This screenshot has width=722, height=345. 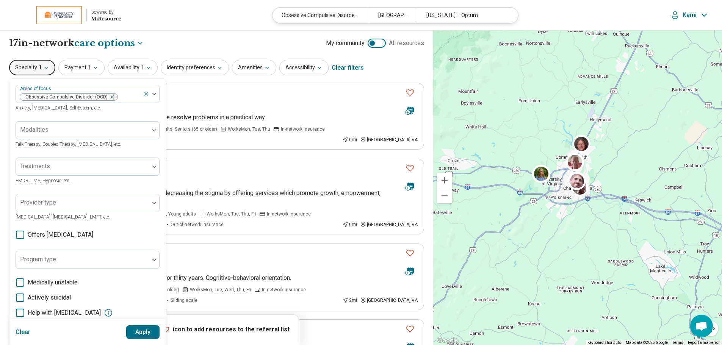 What do you see at coordinates (701, 326) in the screenshot?
I see `div: Open chat` at bounding box center [701, 326].